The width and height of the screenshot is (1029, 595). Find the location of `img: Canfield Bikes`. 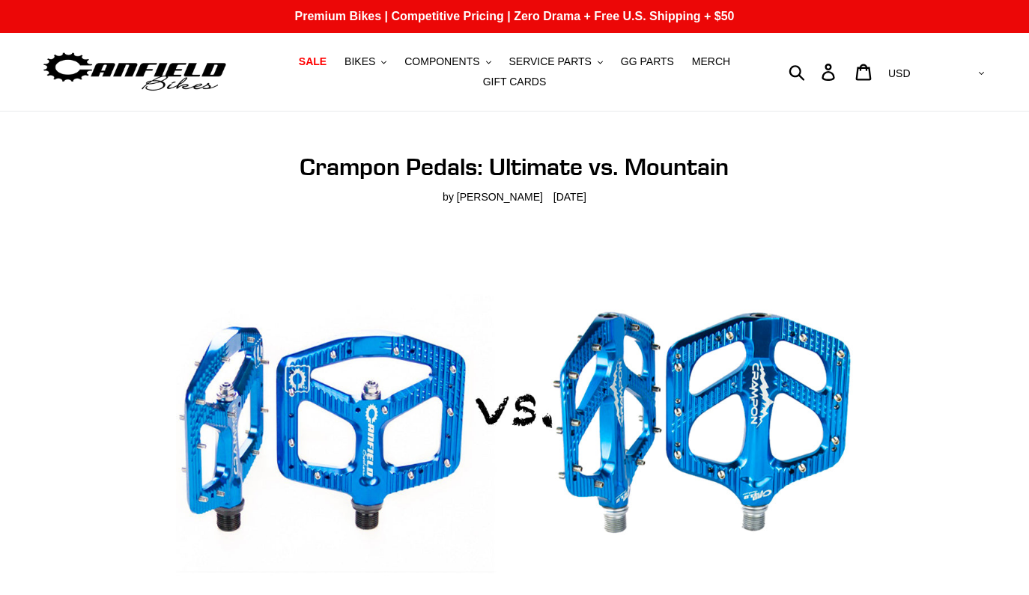

img: Canfield Bikes is located at coordinates (135, 72).